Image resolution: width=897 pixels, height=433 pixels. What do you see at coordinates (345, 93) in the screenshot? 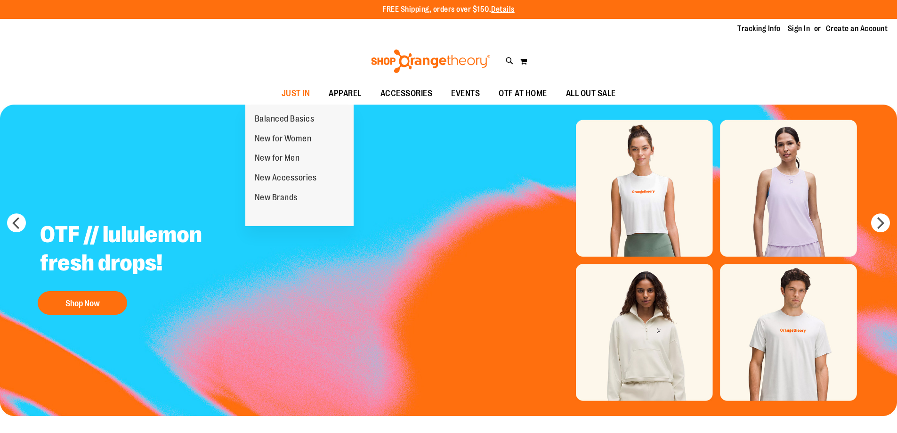
I see `span: APPAREL` at bounding box center [345, 93].